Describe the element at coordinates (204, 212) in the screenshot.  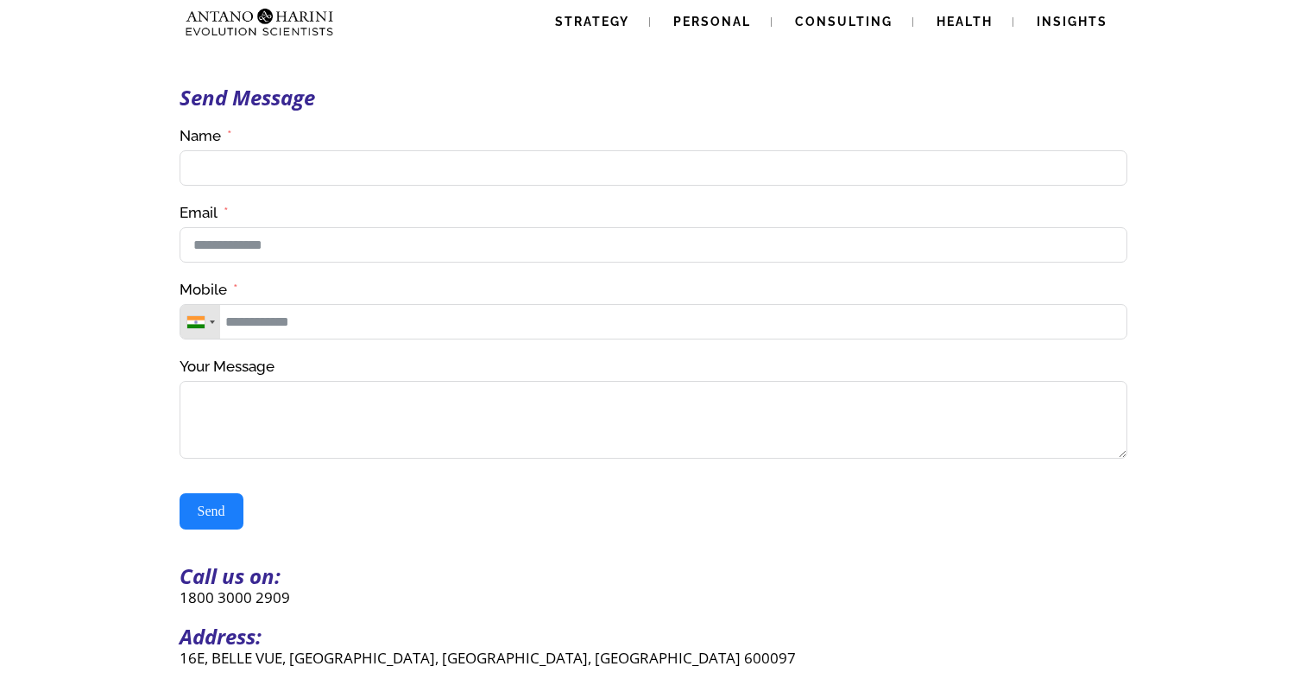
I see `label: Email` at that location.